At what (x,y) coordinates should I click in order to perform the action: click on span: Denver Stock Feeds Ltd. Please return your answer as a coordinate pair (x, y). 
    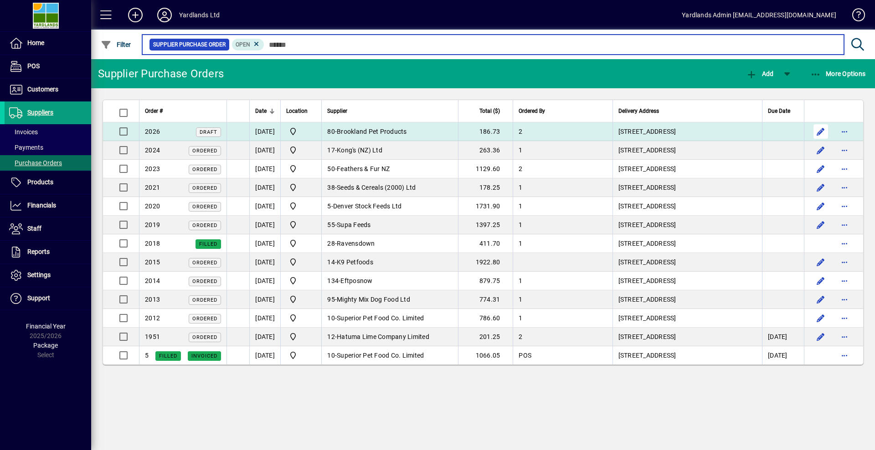
    Looking at the image, I should click on (367, 206).